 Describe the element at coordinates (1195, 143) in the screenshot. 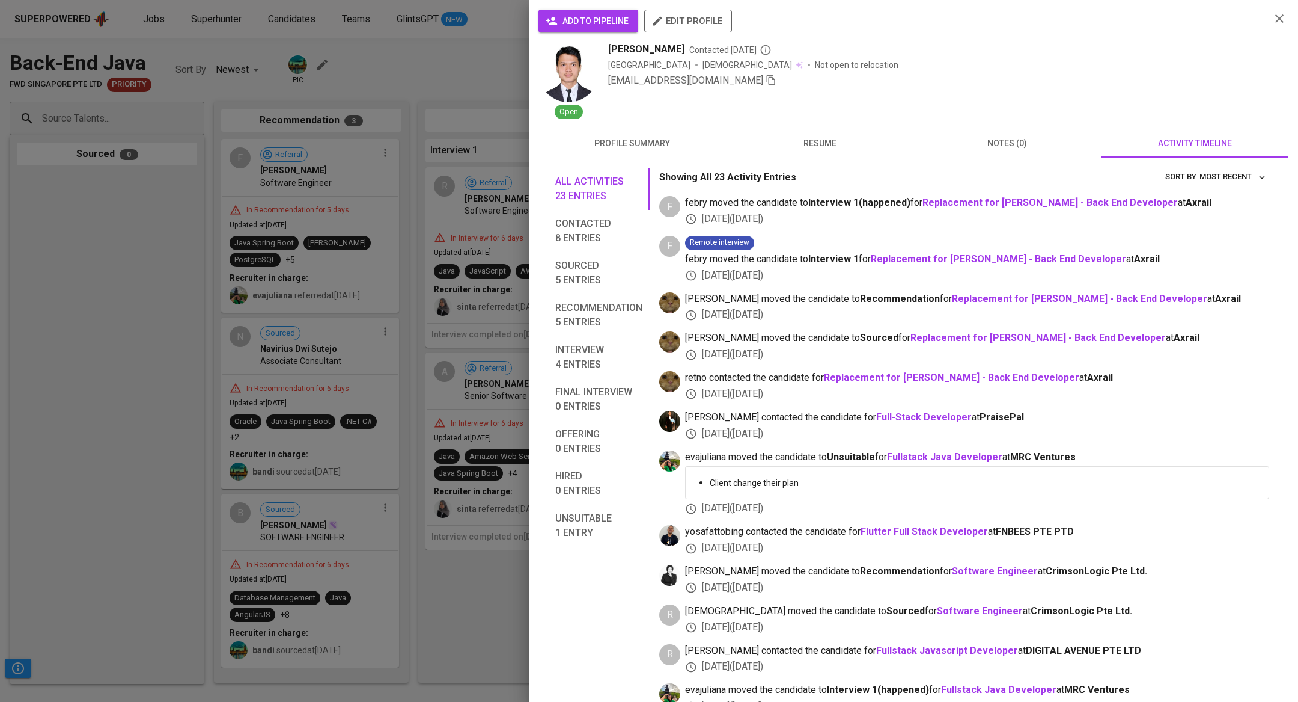

I see `span: activity timeline` at that location.